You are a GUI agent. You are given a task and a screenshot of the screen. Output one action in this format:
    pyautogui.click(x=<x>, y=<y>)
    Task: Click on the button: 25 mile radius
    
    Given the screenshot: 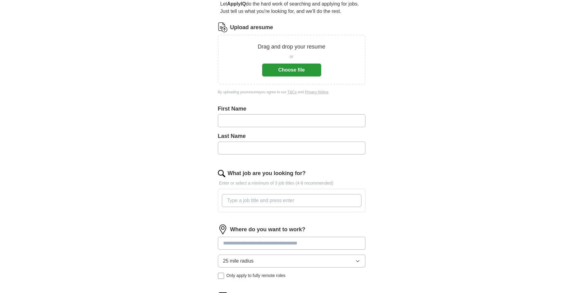 What is the action you would take?
    pyautogui.click(x=292, y=261)
    